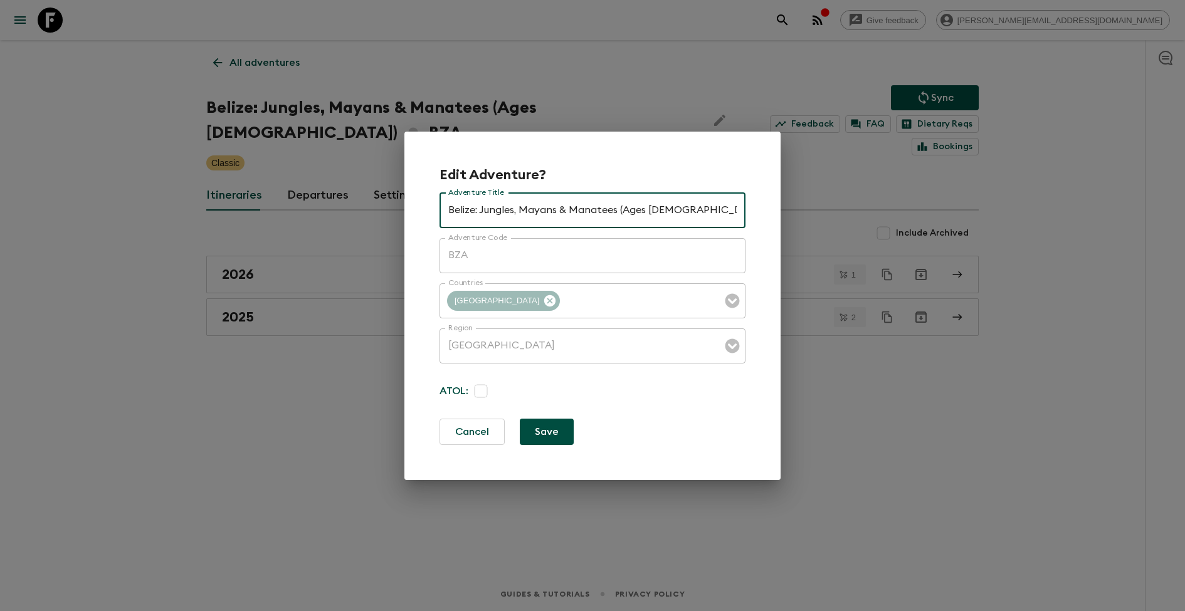  What do you see at coordinates (478, 238) in the screenshot?
I see `label: Adventure Code` at bounding box center [478, 238].